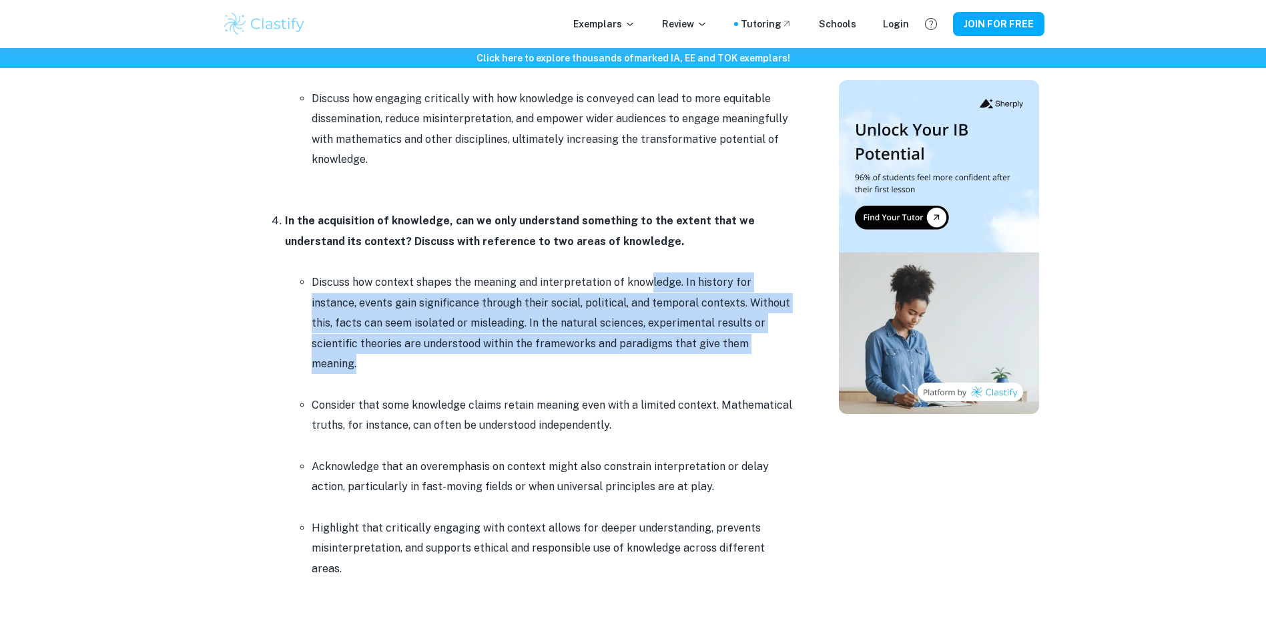  What do you see at coordinates (896, 24) in the screenshot?
I see `a: Login` at bounding box center [896, 24].